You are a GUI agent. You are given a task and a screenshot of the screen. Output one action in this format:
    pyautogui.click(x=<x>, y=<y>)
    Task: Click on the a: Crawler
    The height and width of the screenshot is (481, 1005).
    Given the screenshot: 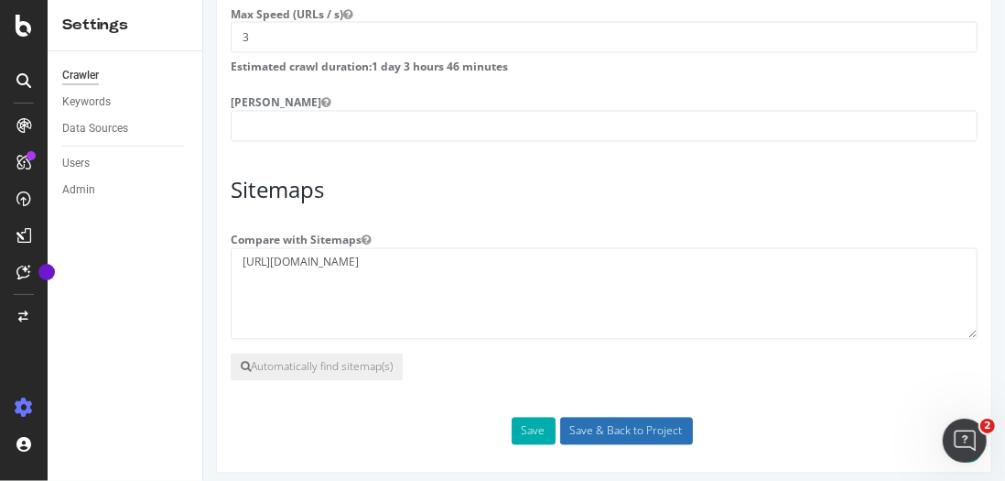 What is the action you would take?
    pyautogui.click(x=125, y=75)
    